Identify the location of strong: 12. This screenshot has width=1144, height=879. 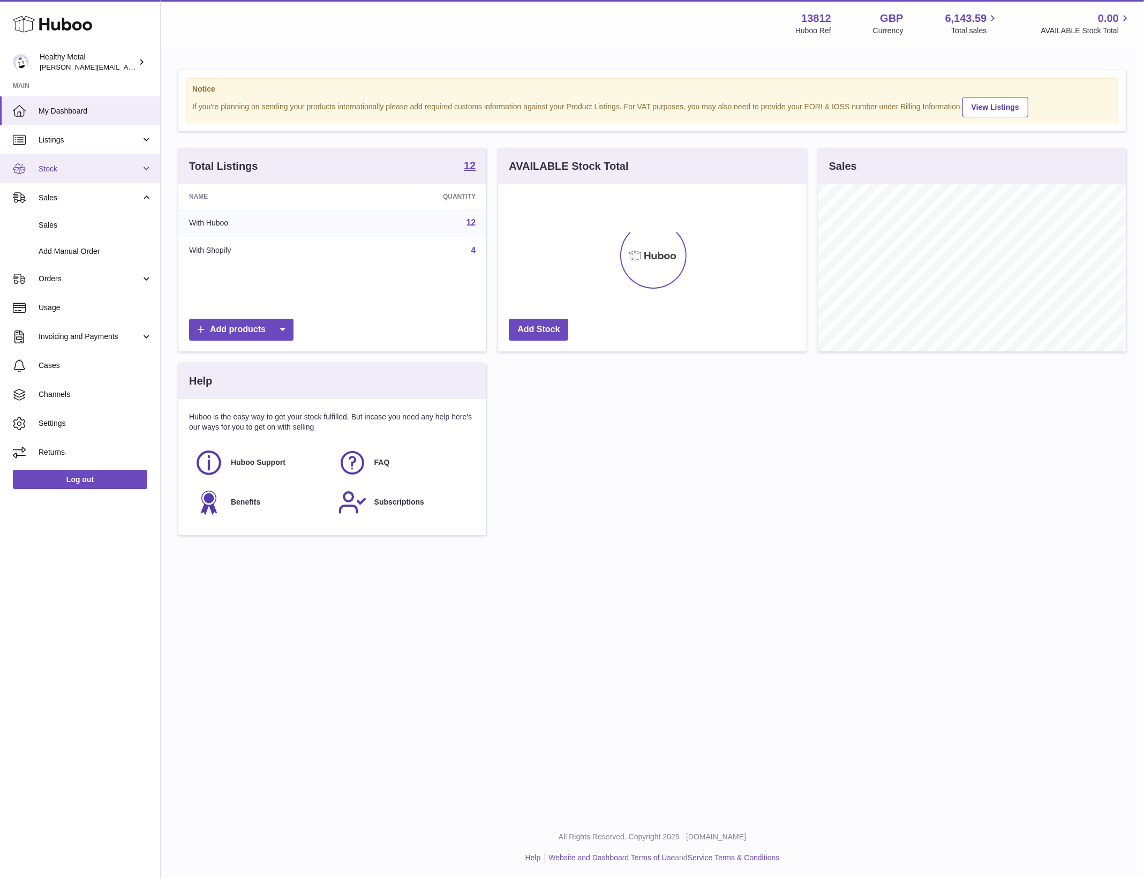
(470, 166).